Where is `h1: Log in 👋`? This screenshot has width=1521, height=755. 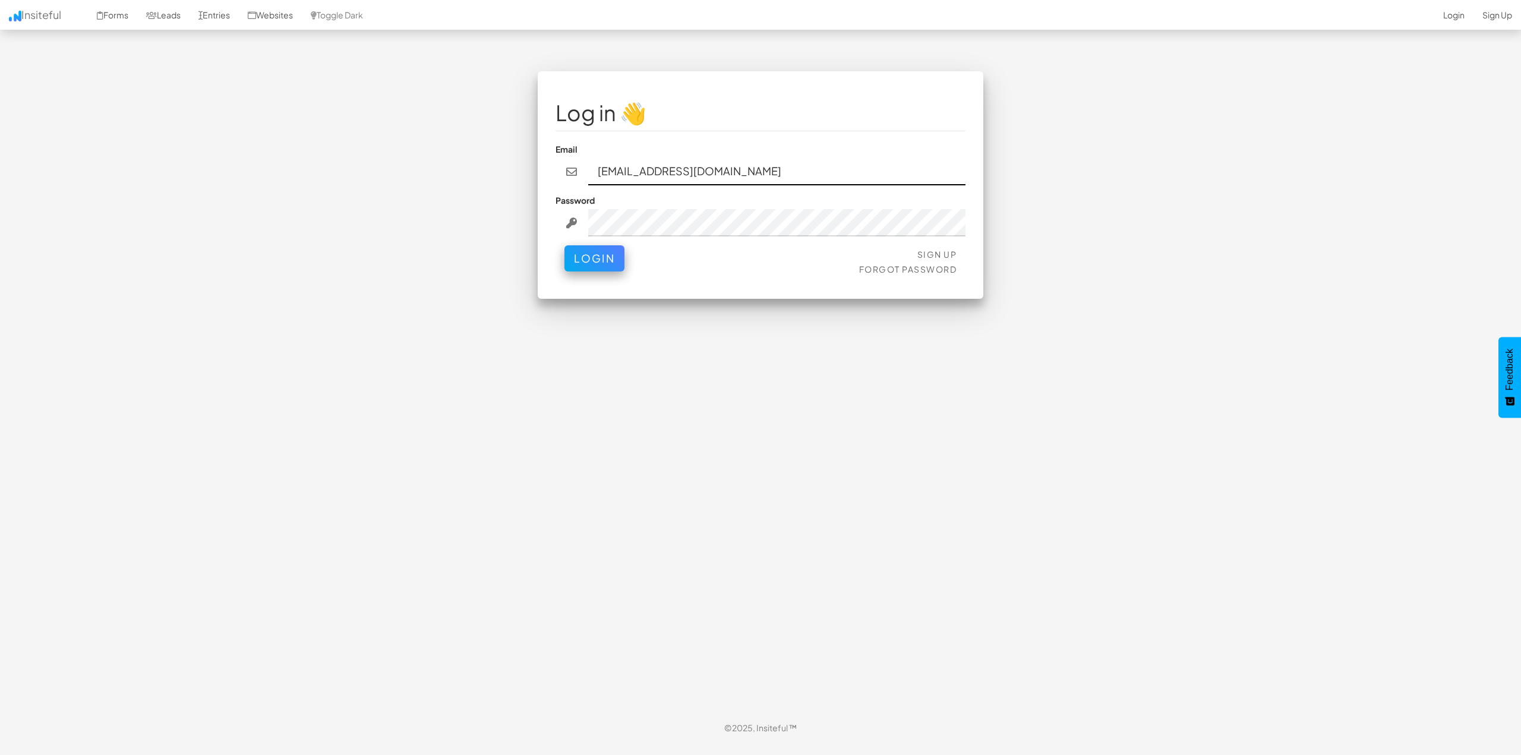
h1: Log in 👋 is located at coordinates (760, 113).